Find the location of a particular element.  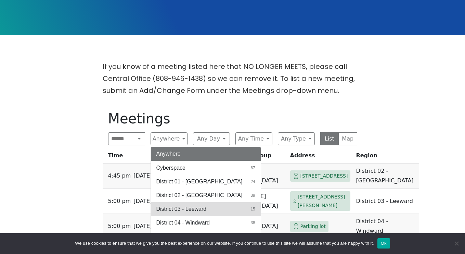

span: 39 results is located at coordinates (253, 195).